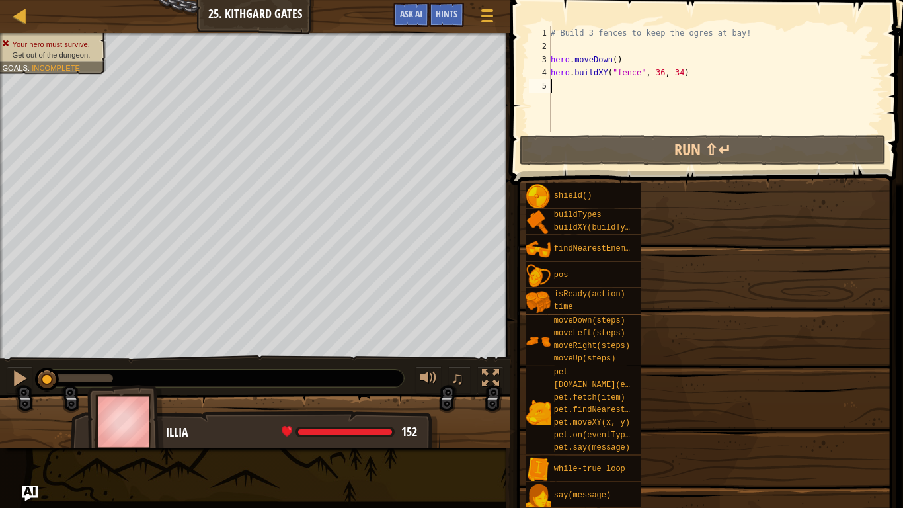 This screenshot has height=508, width=903. I want to click on div: 3, so click(540, 60).